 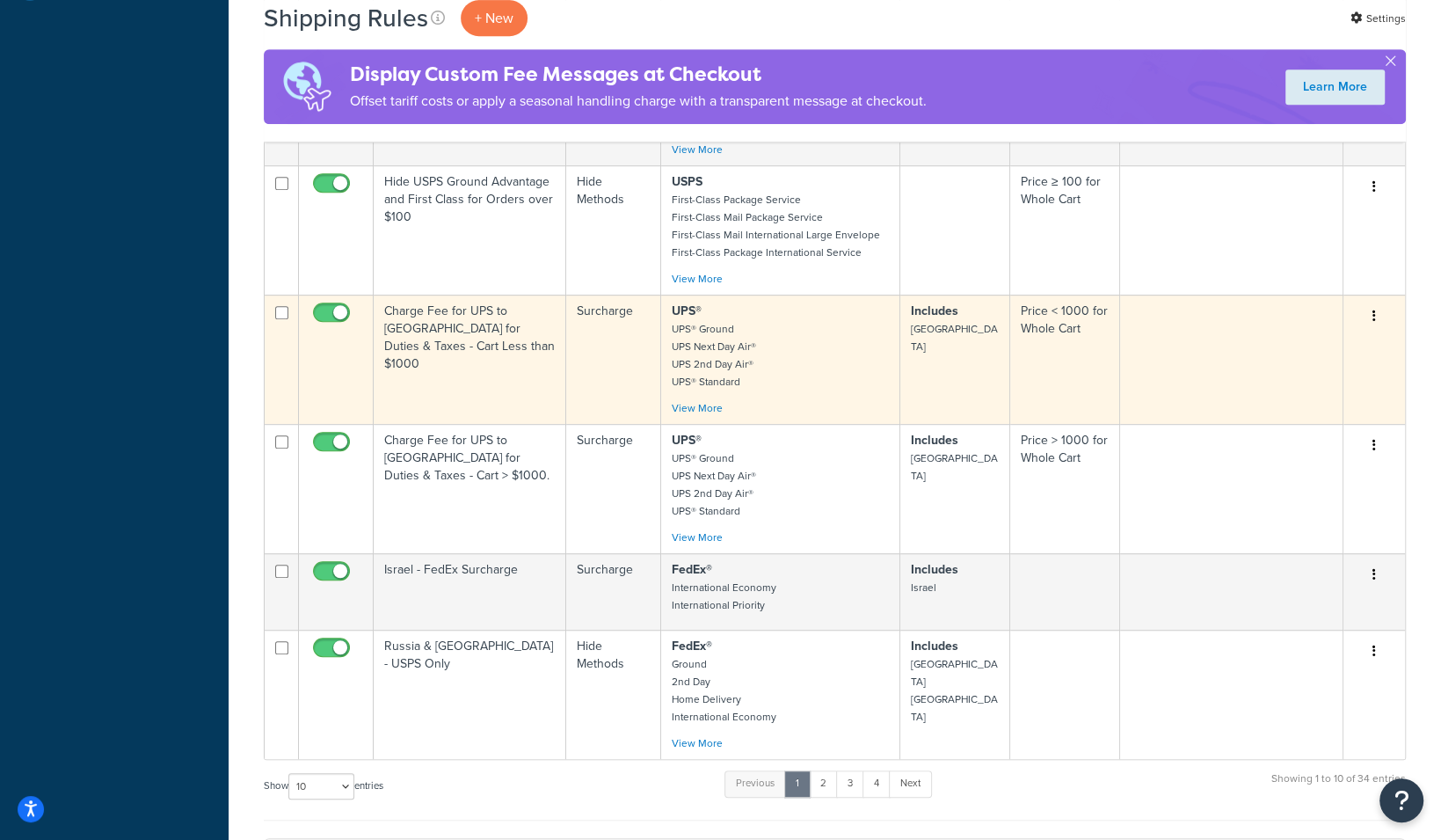 I want to click on h4: Display Custom Fee Messages at Checkout, so click(x=638, y=74).